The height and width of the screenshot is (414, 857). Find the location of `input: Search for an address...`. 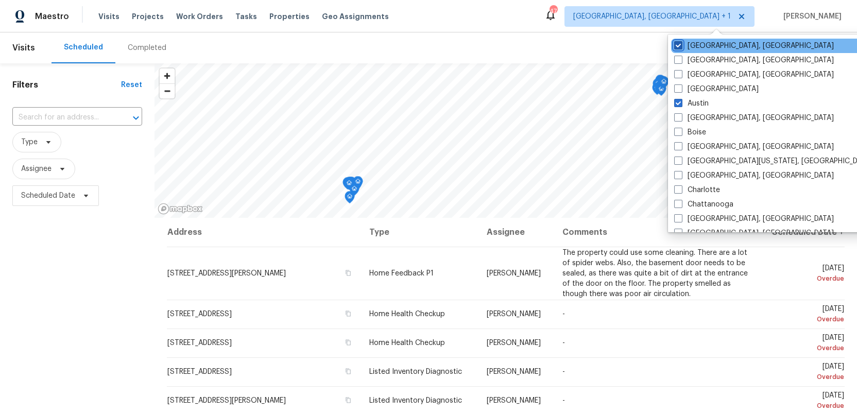

input: Search for an address... is located at coordinates (63, 117).